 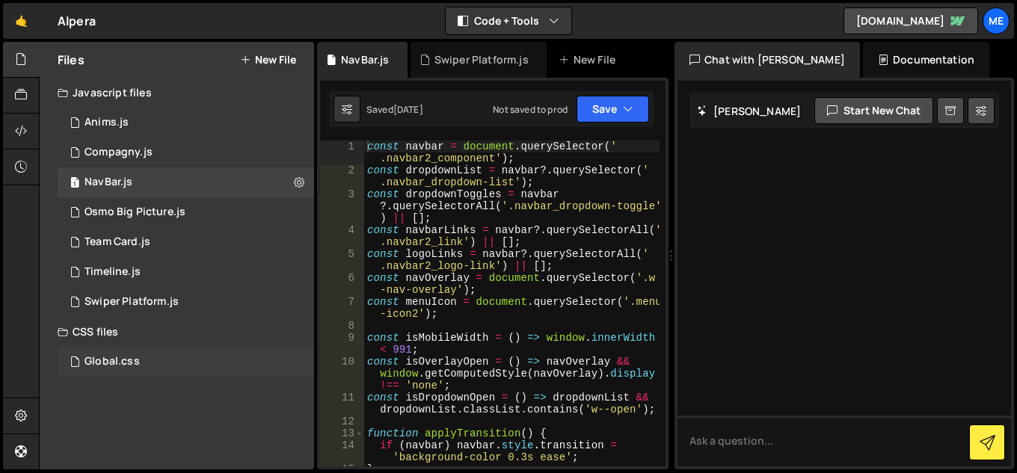 I want to click on div: Compagny.js, so click(x=118, y=153).